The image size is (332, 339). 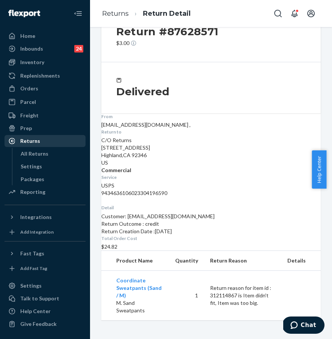 I want to click on a: All Returns, so click(x=51, y=154).